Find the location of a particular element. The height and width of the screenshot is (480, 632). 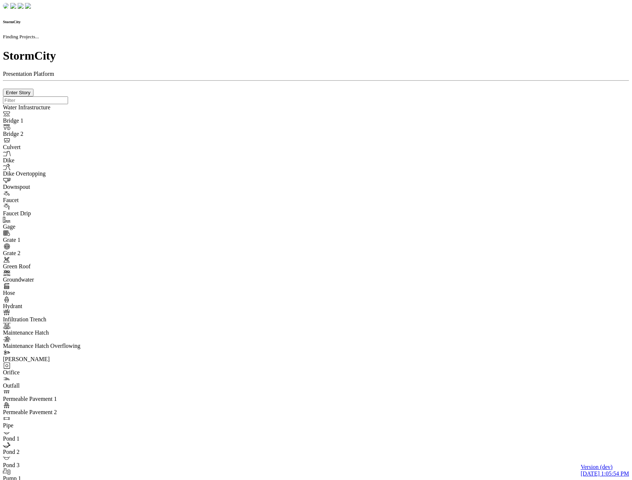

div: Grate 2 is located at coordinates (53, 253).